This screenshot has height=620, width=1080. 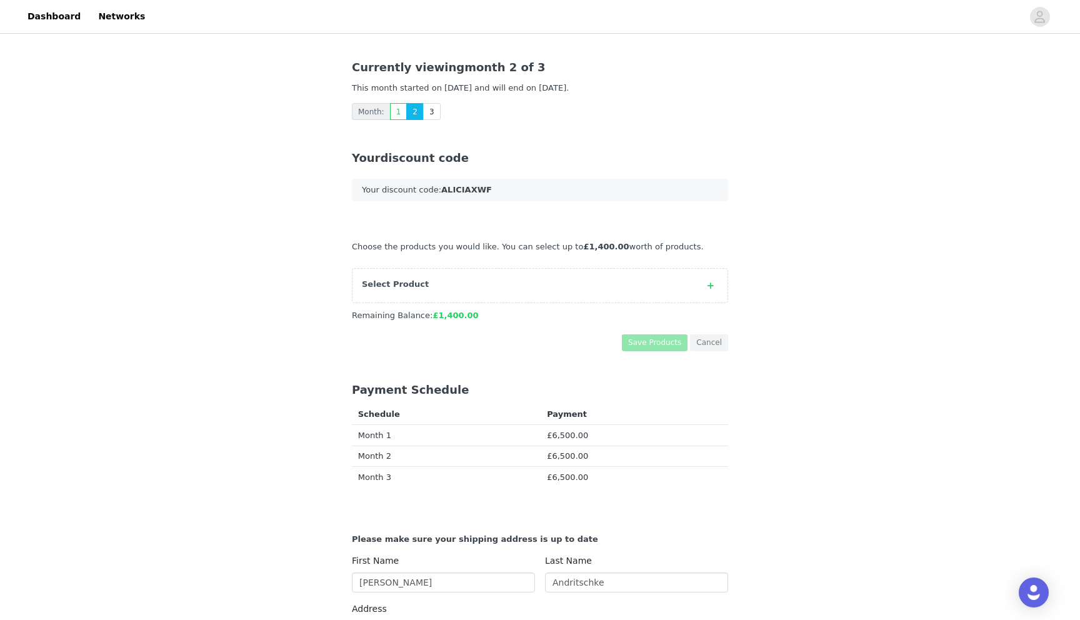 I want to click on a: Dashboard, so click(x=54, y=16).